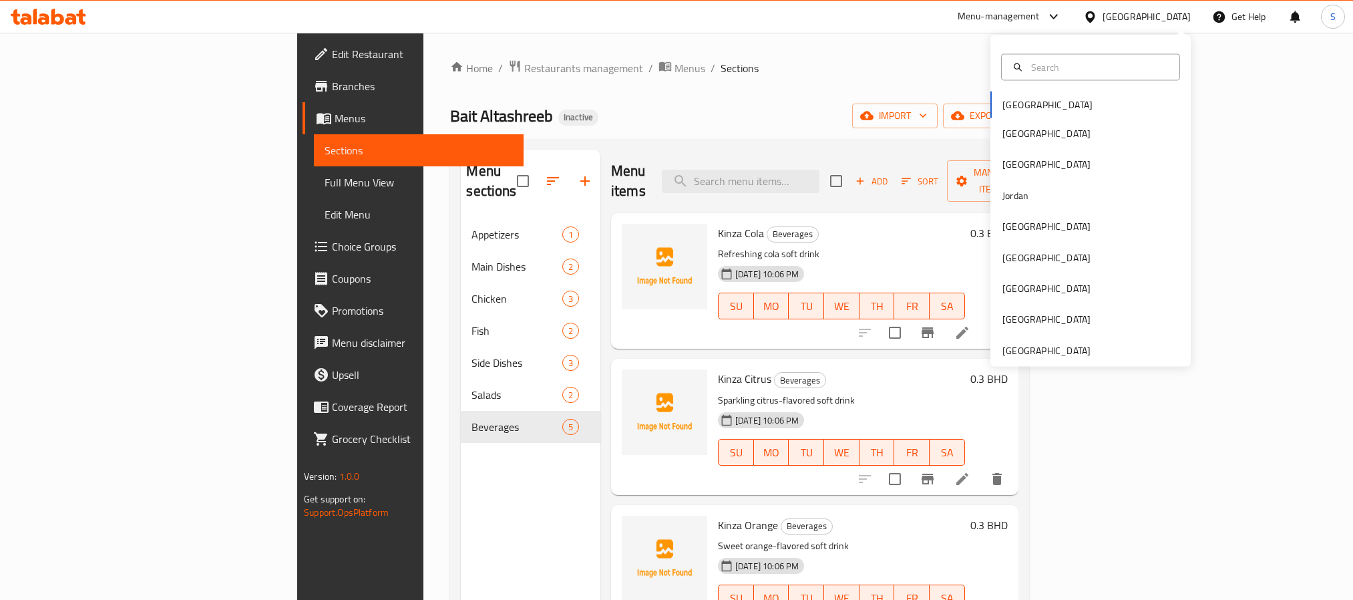  I want to click on span: Fish, so click(516, 331).